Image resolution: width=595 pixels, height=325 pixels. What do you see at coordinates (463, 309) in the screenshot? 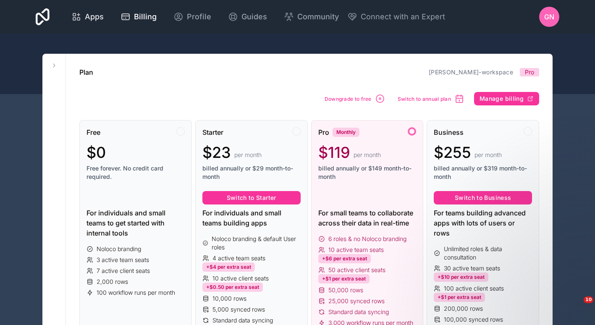
I see `span: 200,000 rows` at bounding box center [463, 309].